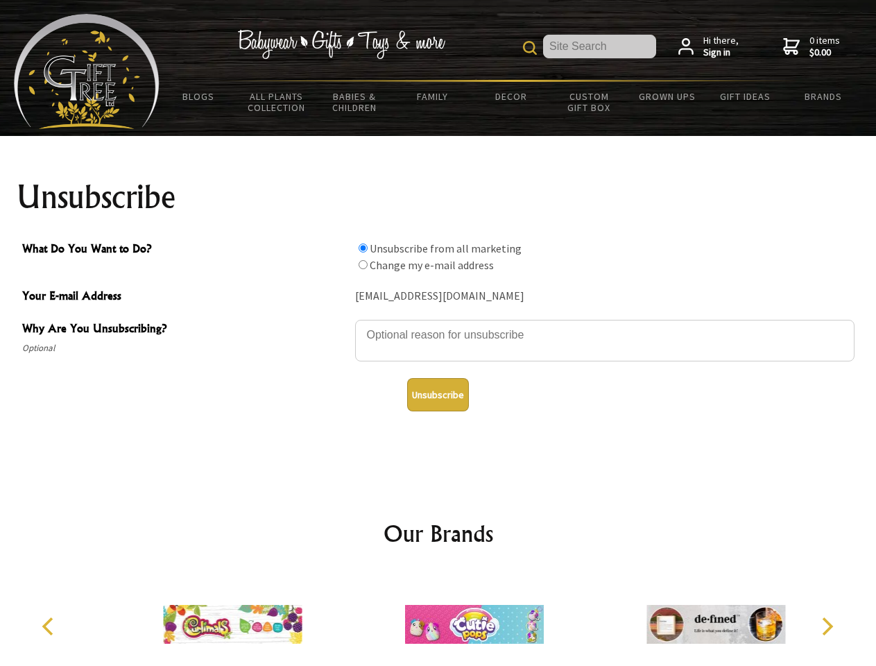 This screenshot has width=876, height=666. Describe the element at coordinates (185, 250) in the screenshot. I see `span: What Do You Want to Do?` at that location.